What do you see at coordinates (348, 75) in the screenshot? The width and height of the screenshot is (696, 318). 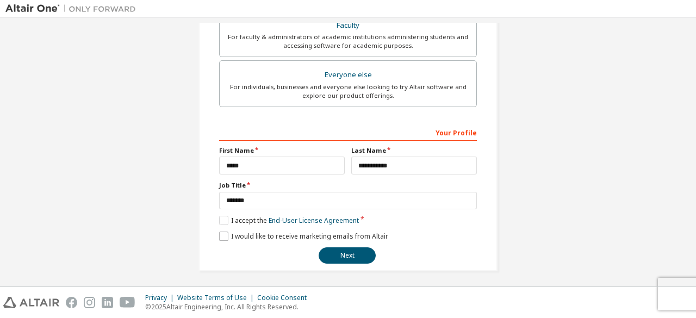 I see `div: Everyone else` at bounding box center [348, 75].